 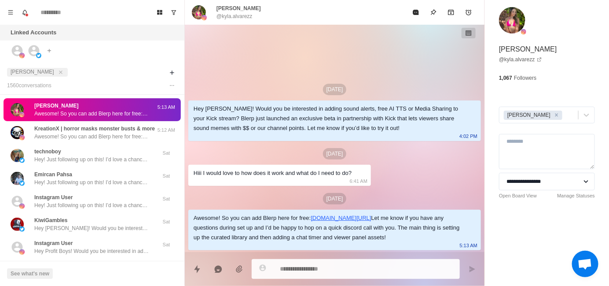 I want to click on a: Manage Statuses, so click(x=576, y=195).